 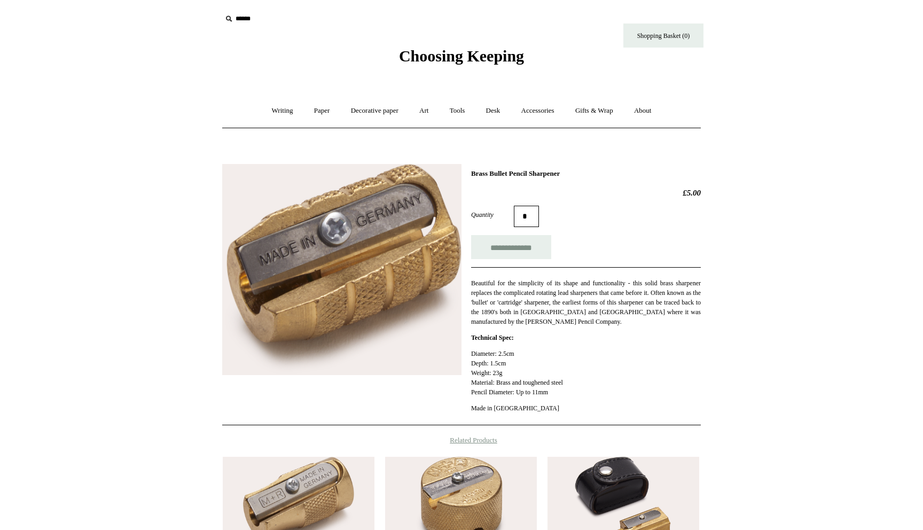 I want to click on a: Writing, so click(x=282, y=111).